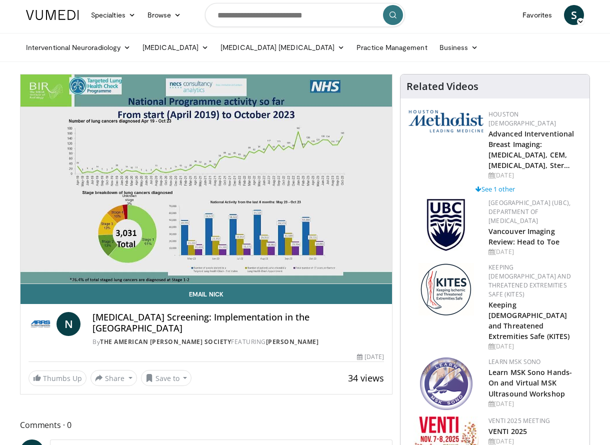 Image resolution: width=610 pixels, height=445 pixels. I want to click on input: Search topics, interventions, so click(305, 15).